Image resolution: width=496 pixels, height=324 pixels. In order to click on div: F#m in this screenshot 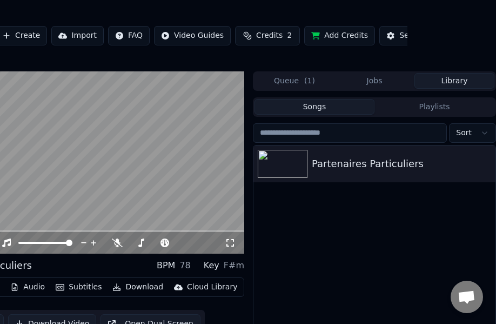, I will do `click(234, 266)`.